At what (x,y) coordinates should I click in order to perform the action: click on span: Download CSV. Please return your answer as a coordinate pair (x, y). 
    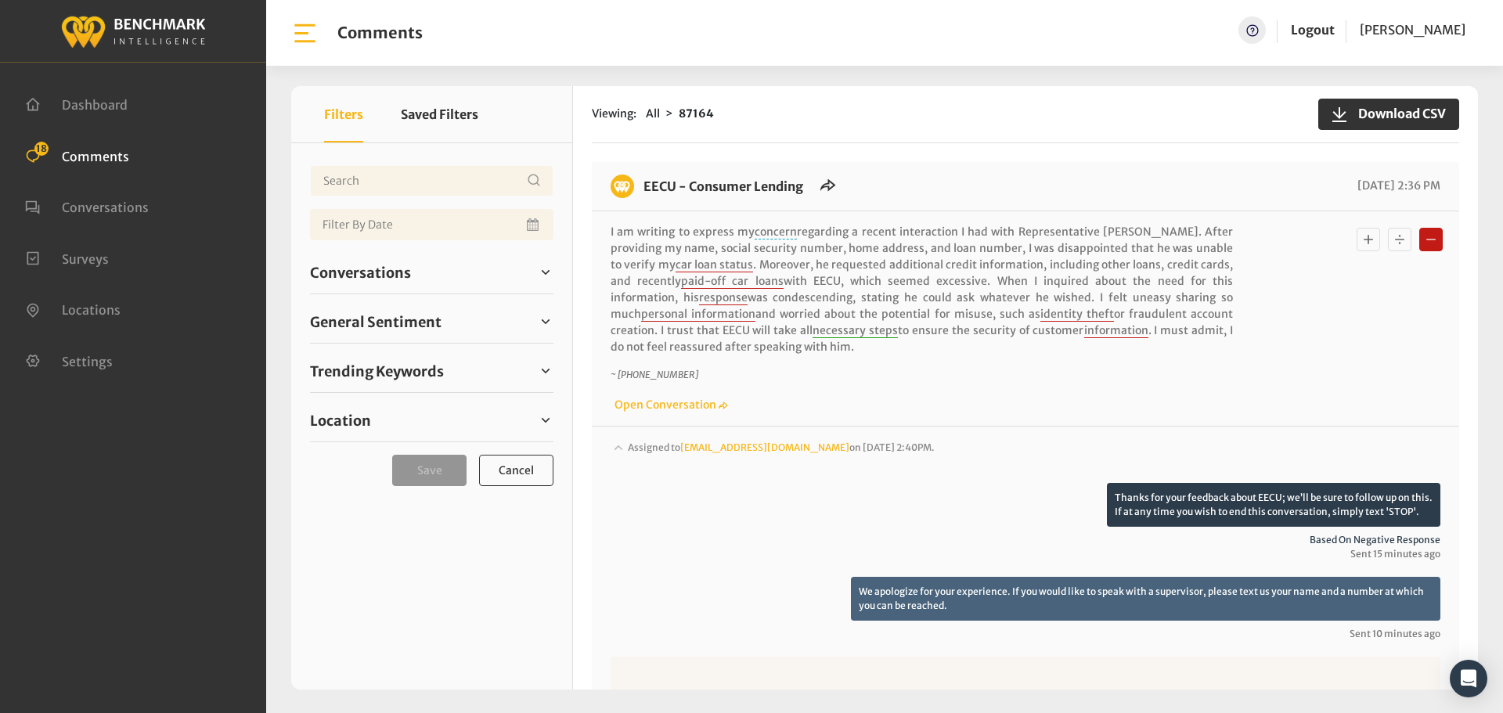
    Looking at the image, I should click on (1397, 113).